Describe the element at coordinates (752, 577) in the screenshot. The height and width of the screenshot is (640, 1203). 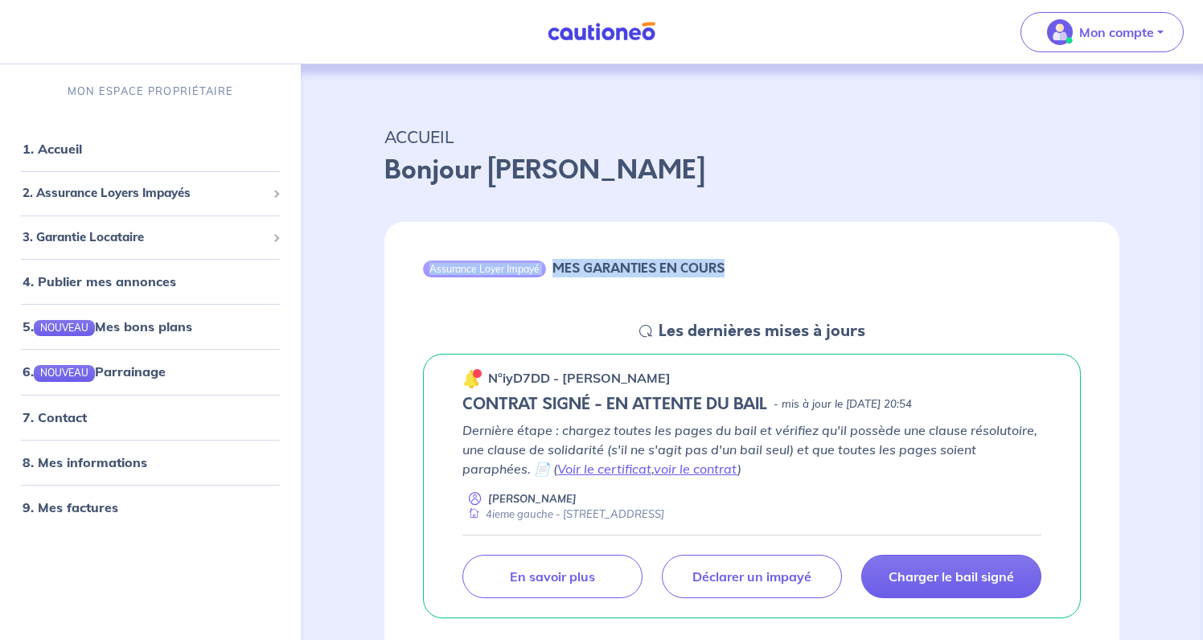
I see `a: Déclarer un impayé` at that location.